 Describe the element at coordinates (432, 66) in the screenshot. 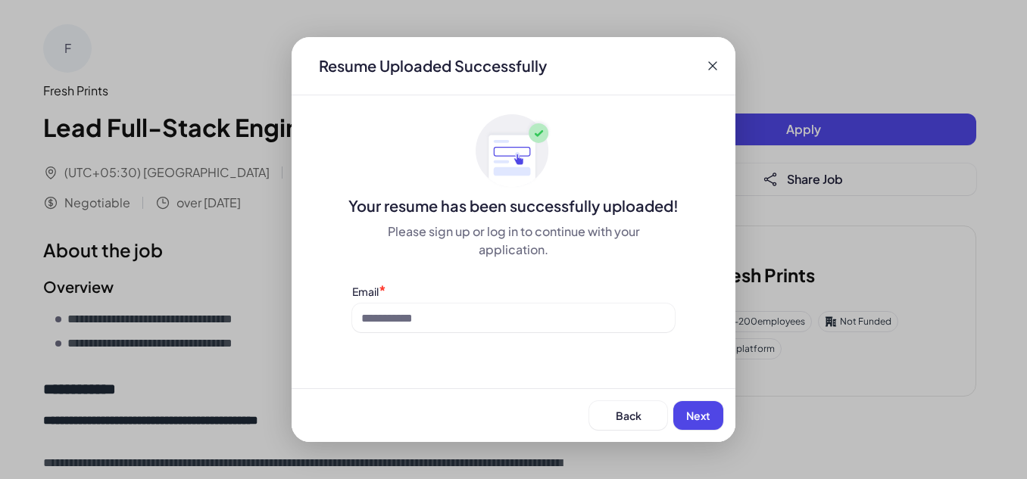

I see `div: Resume Uploaded Successfully` at that location.